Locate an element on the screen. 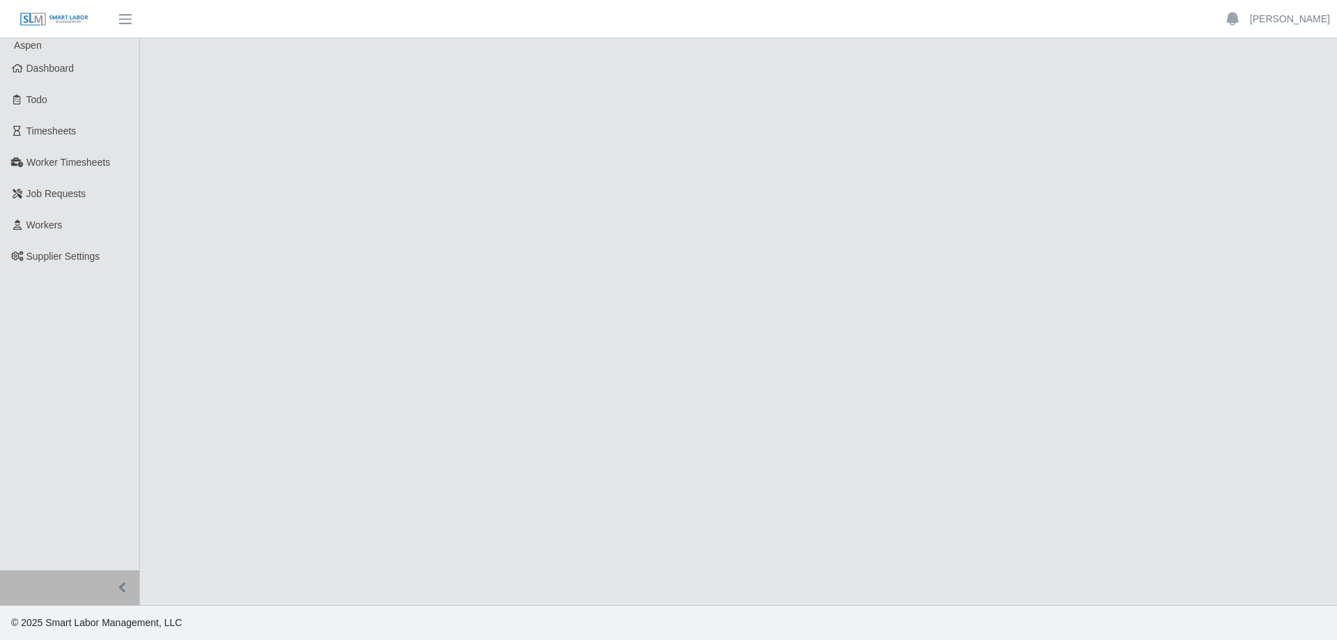 This screenshot has height=640, width=1337. span: Todo is located at coordinates (37, 100).